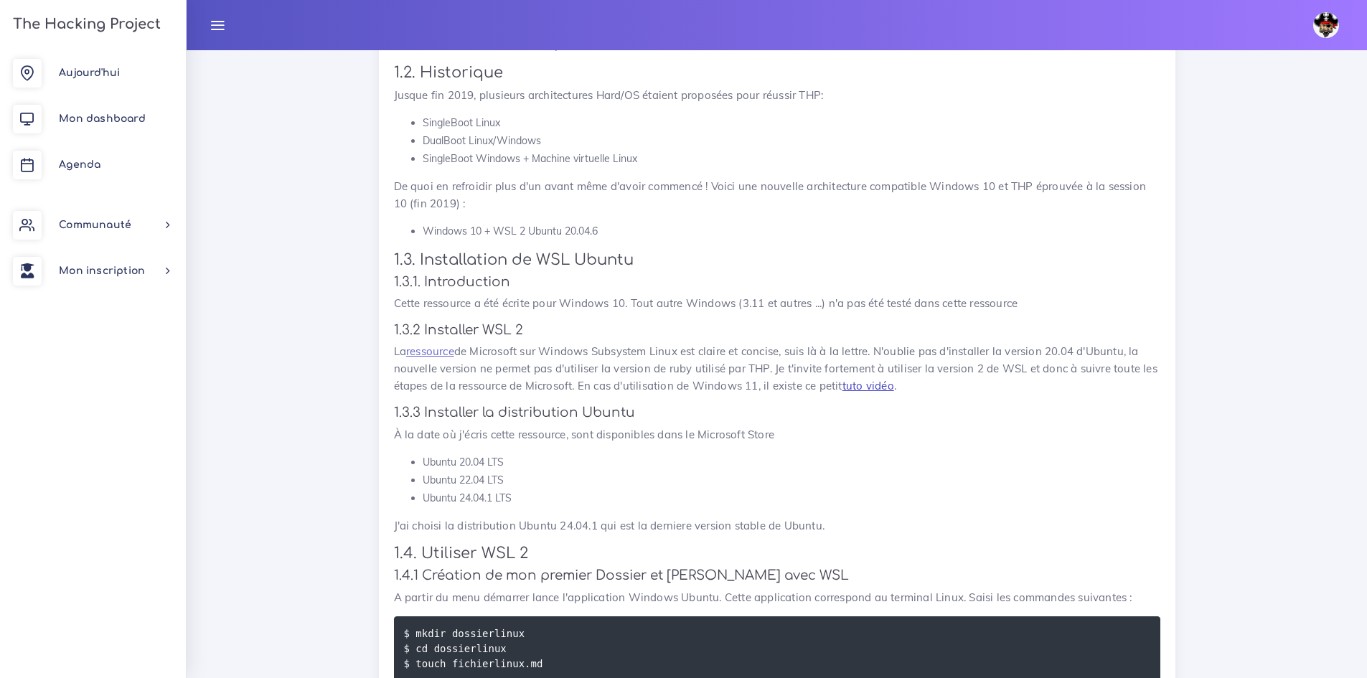 This screenshot has height=678, width=1367. What do you see at coordinates (792, 480) in the screenshot?
I see `li: Ubuntu 22.04 LTS` at bounding box center [792, 480].